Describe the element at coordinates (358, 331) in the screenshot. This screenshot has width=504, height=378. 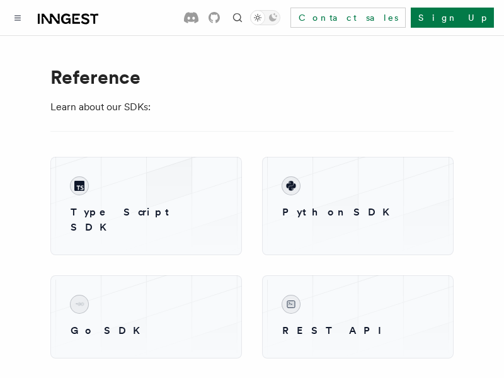
I see `h3: REST API` at that location.